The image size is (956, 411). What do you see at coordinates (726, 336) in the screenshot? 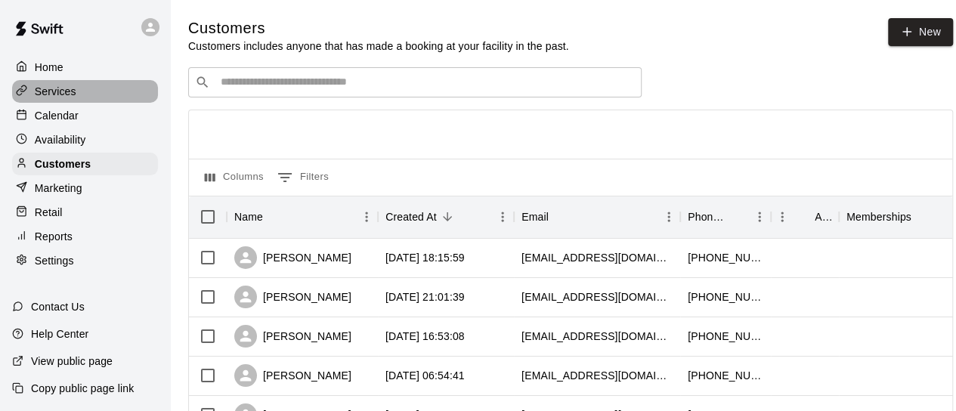
I see `div: +15054440180` at bounding box center [726, 336].